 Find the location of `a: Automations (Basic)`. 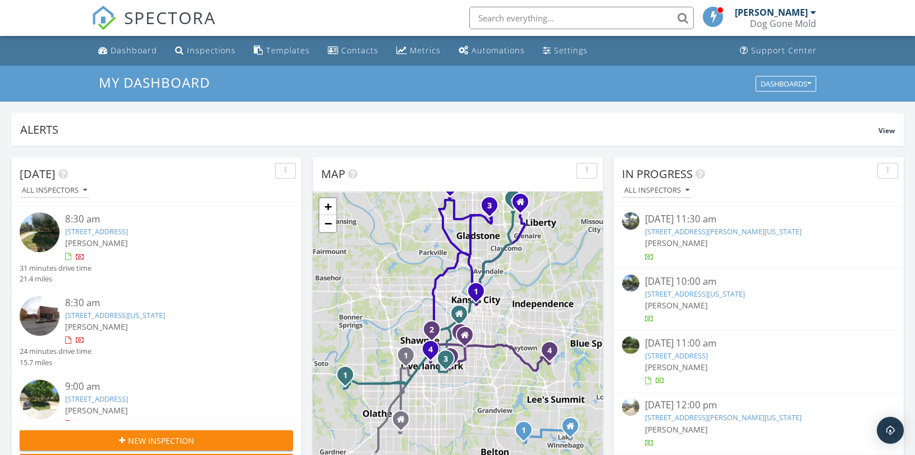

a: Automations (Basic) is located at coordinates (492, 51).